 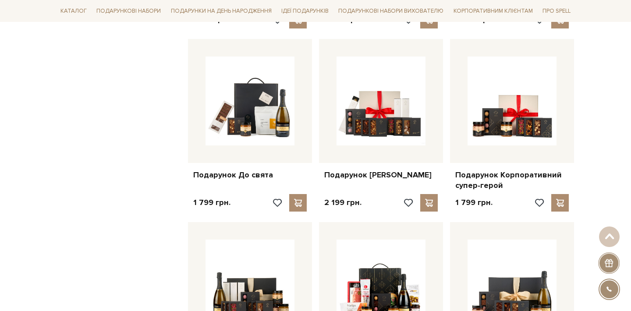 I want to click on a: Ідеї подарунків, so click(x=305, y=11).